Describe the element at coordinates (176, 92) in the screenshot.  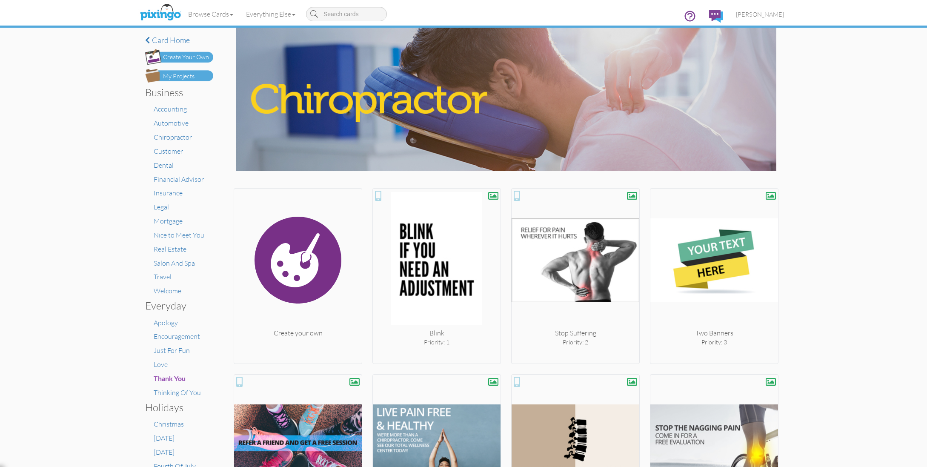
I see `h3: Business` at that location.